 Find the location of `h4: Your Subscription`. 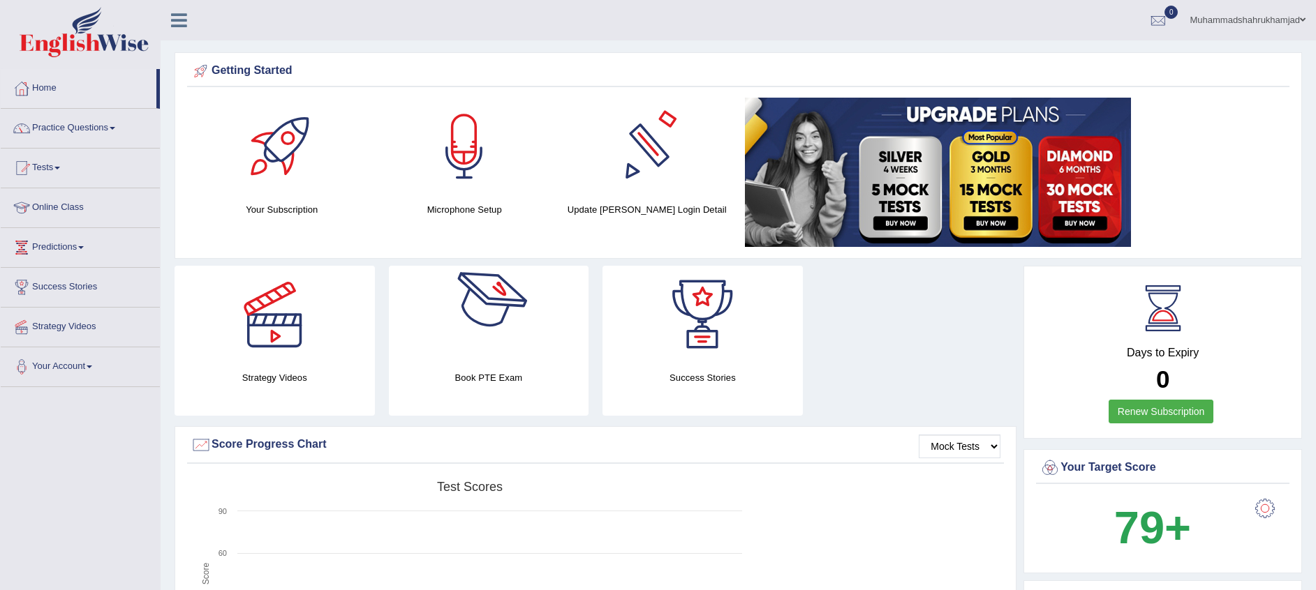

h4: Your Subscription is located at coordinates (281, 209).